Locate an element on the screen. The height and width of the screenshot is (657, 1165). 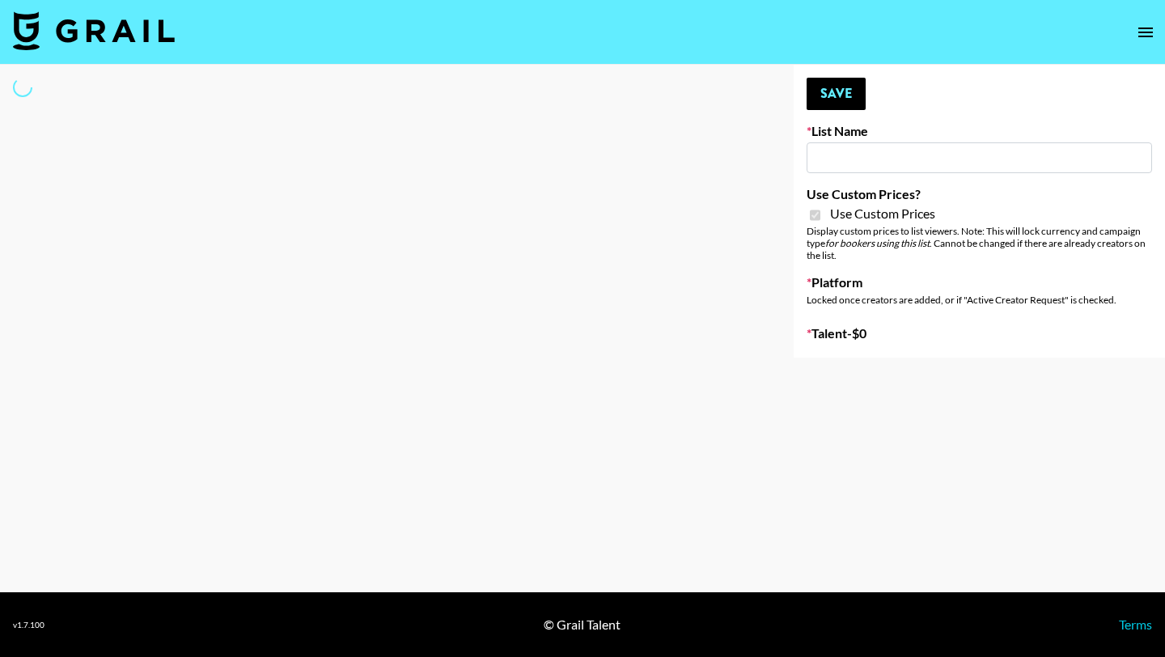
a: Terms is located at coordinates (1135, 624).